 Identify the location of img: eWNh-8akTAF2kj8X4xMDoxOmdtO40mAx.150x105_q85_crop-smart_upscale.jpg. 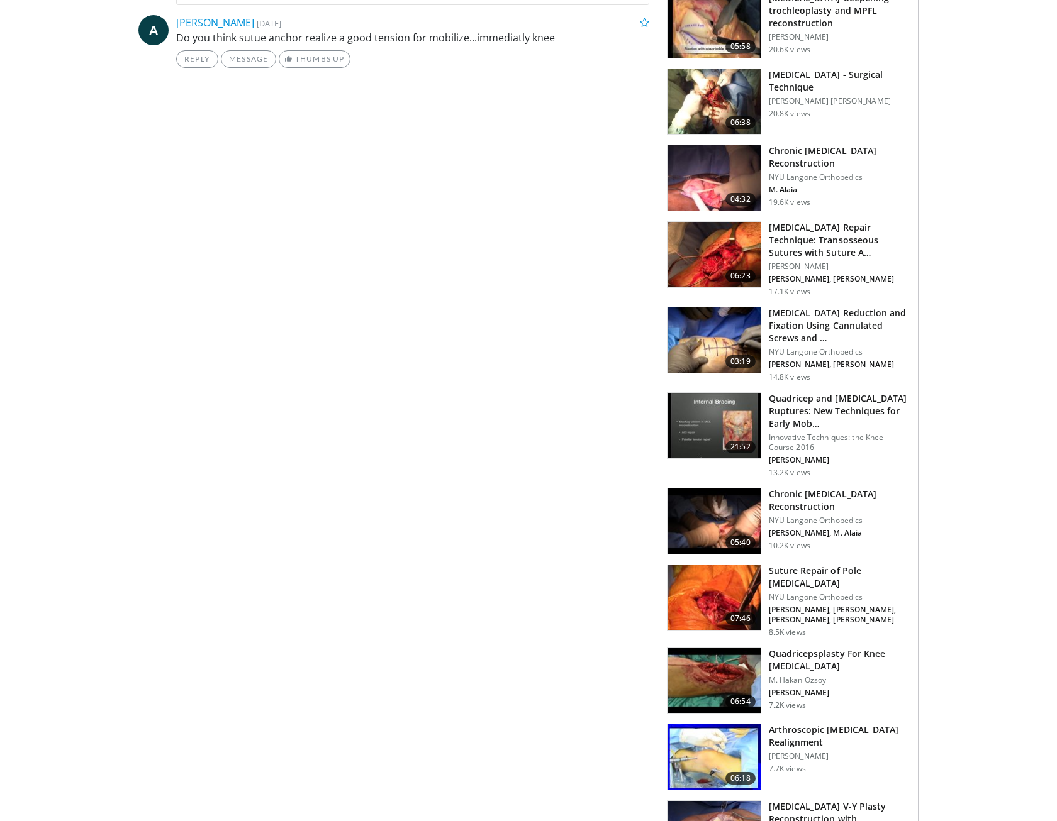
(714, 521).